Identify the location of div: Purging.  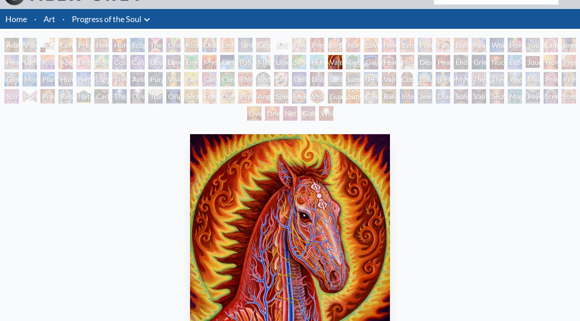
(156, 79).